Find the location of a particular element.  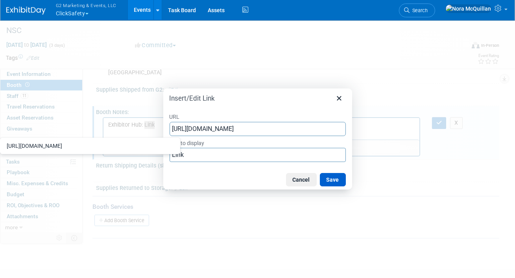

button: Close is located at coordinates (339, 98).